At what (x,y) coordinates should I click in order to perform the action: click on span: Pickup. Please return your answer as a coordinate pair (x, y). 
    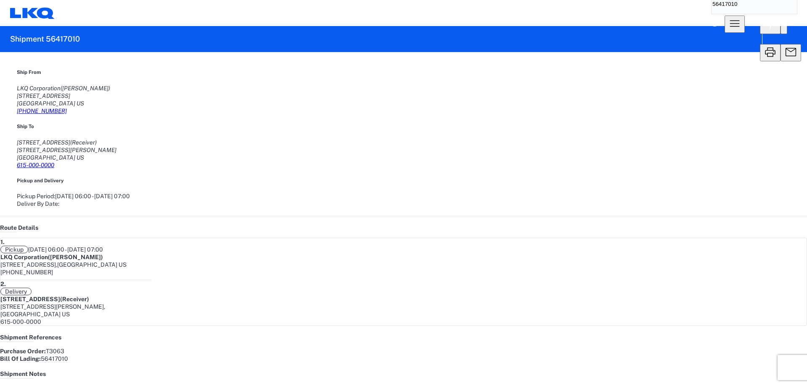
    Looking at the image, I should click on (14, 250).